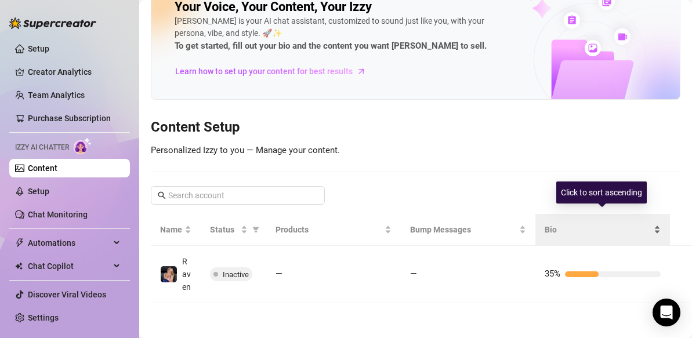  Describe the element at coordinates (176, 230) in the screenshot. I see `th: Name` at that location.